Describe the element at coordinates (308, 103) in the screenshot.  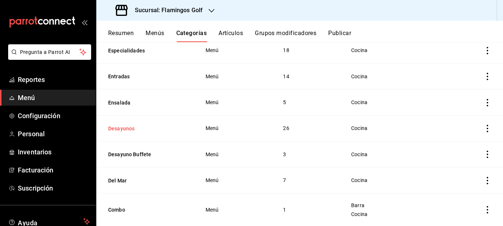
I see `td: 5` at that location.